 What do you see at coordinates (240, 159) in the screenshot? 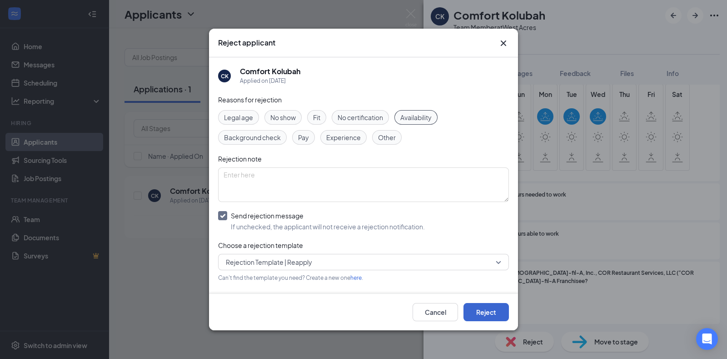
I see `span: Rejection note` at bounding box center [240, 159].